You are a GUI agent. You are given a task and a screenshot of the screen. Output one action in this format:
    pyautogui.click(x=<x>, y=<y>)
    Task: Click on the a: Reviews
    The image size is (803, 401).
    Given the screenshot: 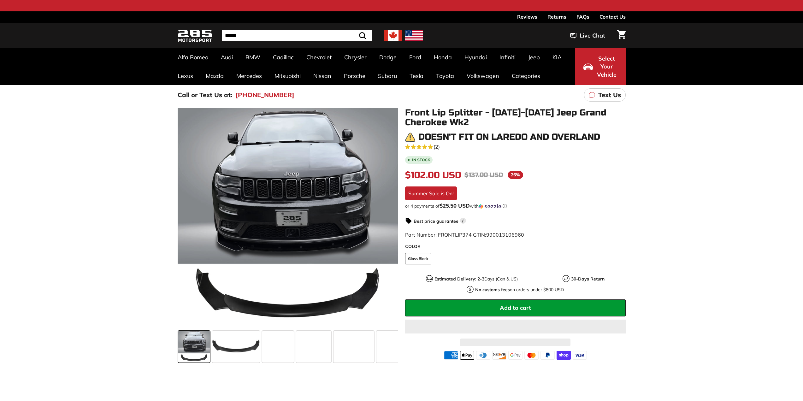 What is the action you would take?
    pyautogui.click(x=528, y=17)
    